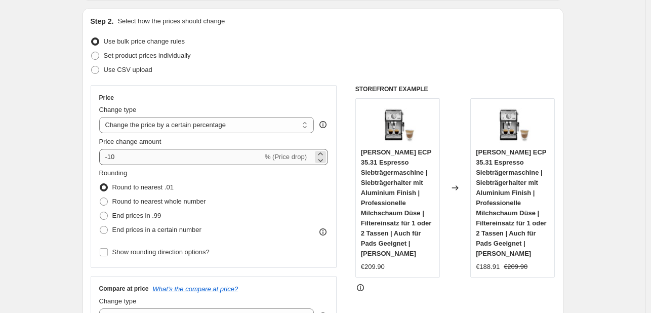 The width and height of the screenshot is (651, 313). What do you see at coordinates (124, 289) in the screenshot?
I see `h3: Compare at price` at bounding box center [124, 289].